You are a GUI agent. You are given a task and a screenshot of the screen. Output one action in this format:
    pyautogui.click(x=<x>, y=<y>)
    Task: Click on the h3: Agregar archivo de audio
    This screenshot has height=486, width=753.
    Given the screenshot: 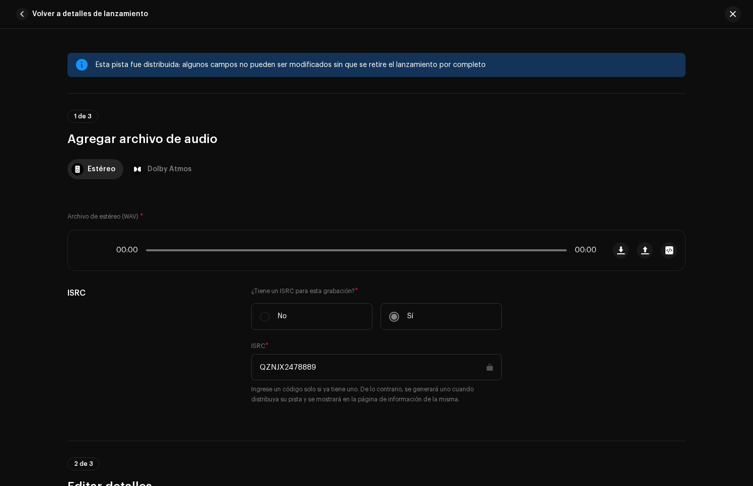 What is the action you would take?
    pyautogui.click(x=377, y=139)
    